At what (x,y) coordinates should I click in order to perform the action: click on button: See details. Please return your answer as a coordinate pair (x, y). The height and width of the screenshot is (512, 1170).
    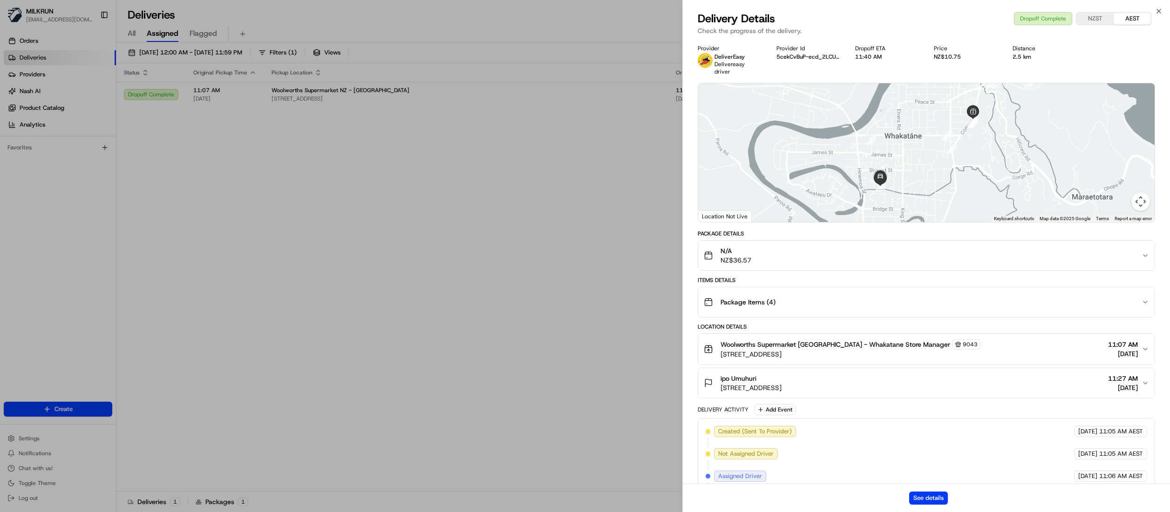
    Looking at the image, I should click on (928, 498).